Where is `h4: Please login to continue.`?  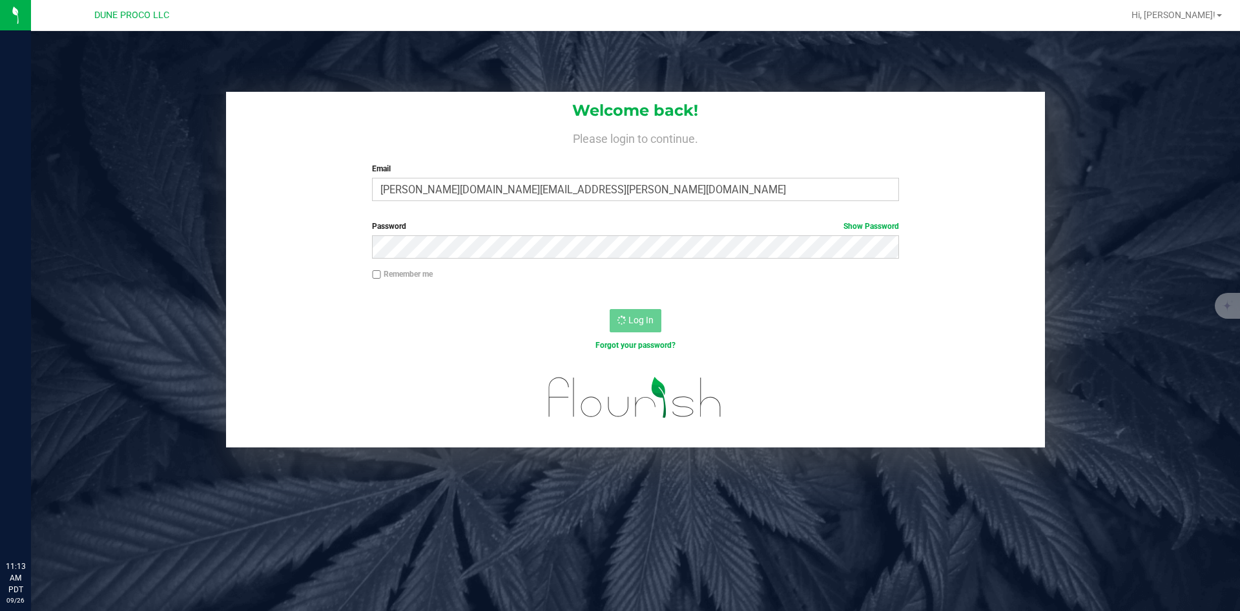 h4: Please login to continue. is located at coordinates (636, 137).